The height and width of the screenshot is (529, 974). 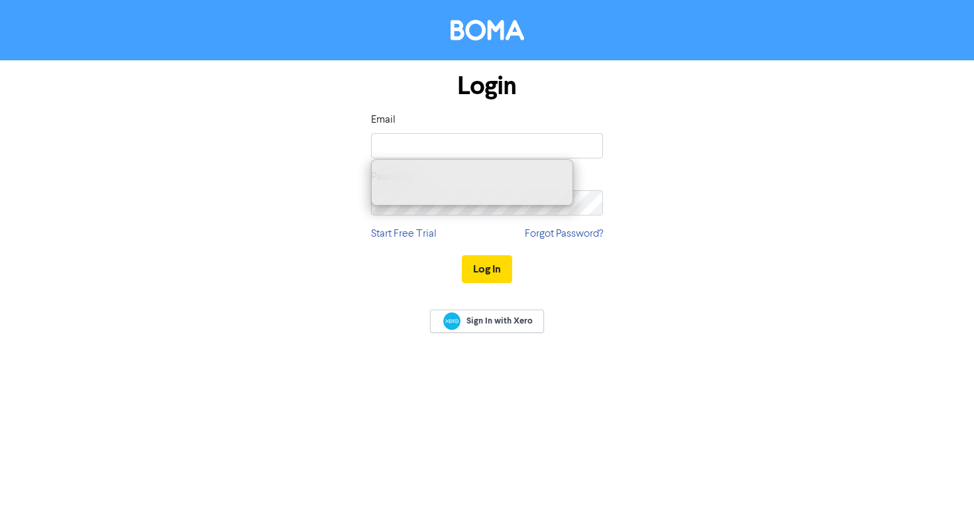 What do you see at coordinates (383, 120) in the screenshot?
I see `label: Email` at bounding box center [383, 120].